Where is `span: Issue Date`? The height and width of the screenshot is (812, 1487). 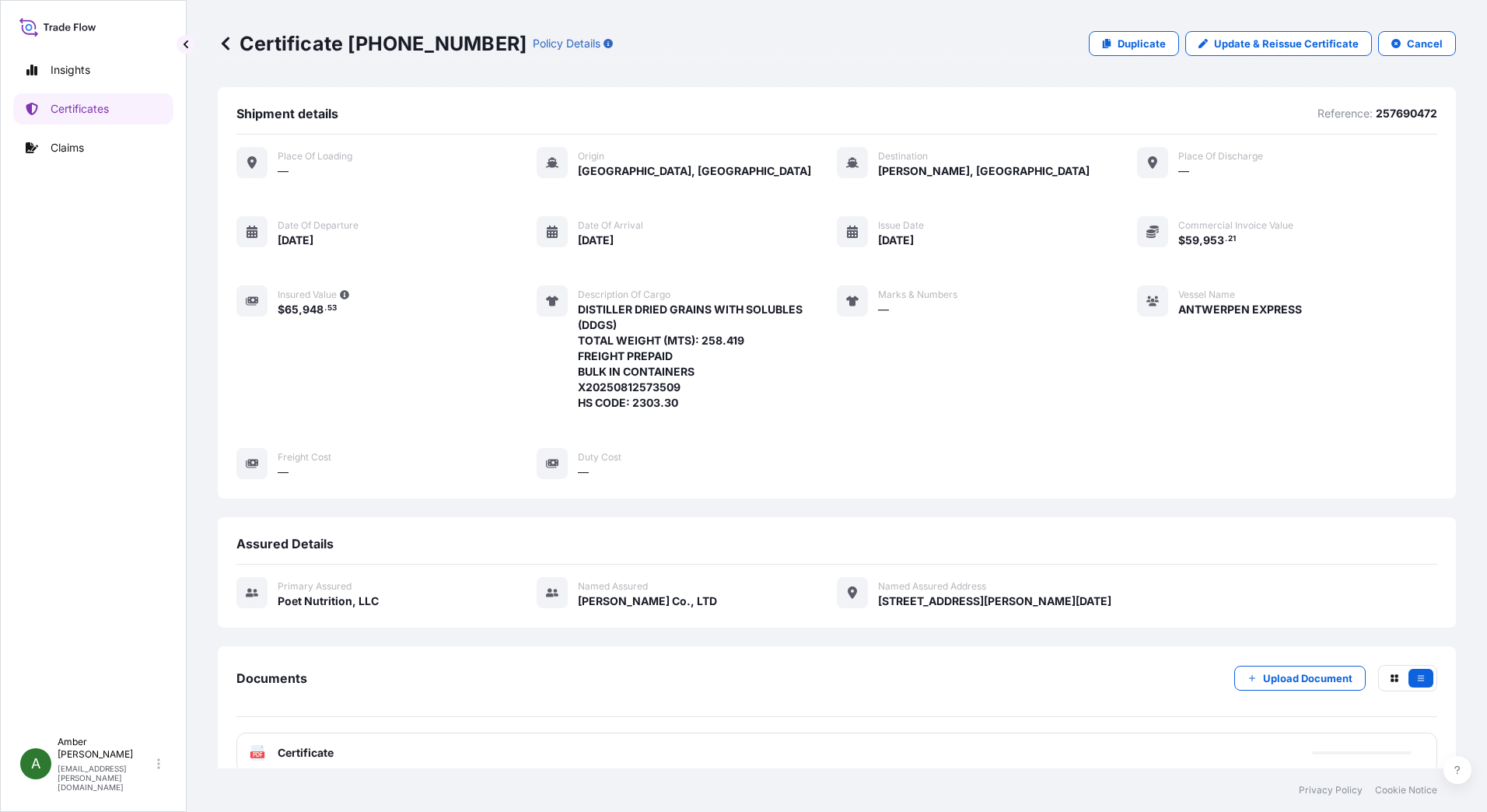
span: Issue Date is located at coordinates (901, 226).